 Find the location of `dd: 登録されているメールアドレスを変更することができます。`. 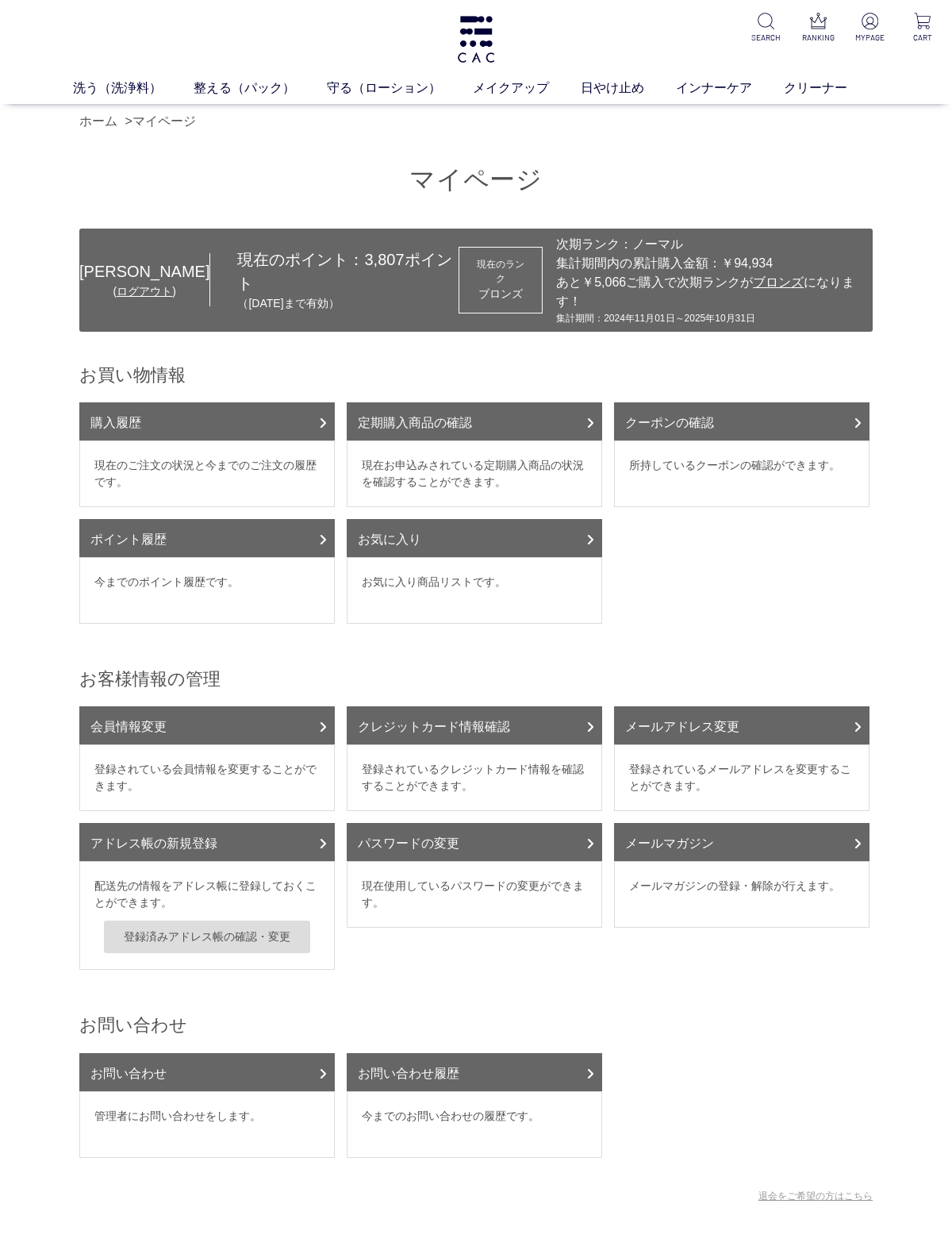

dd: 登録されているメールアドレスを変更することができます。 is located at coordinates (742, 778).